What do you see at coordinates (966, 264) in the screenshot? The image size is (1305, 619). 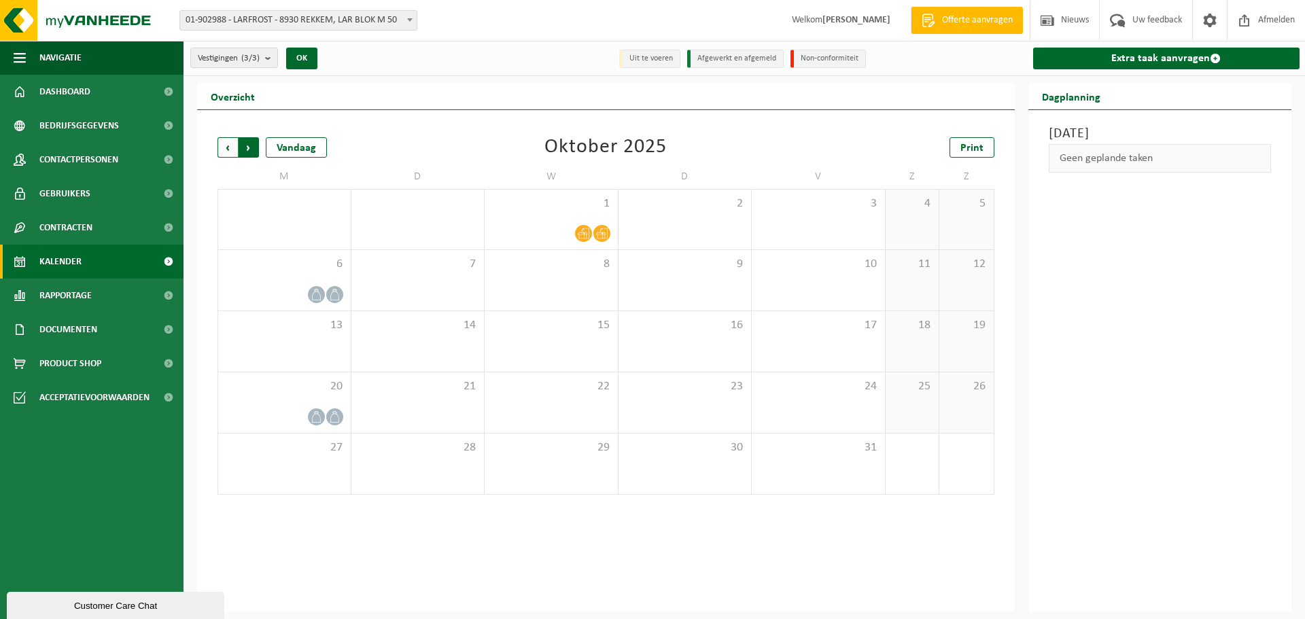 I see `span: 12` at bounding box center [966, 264].